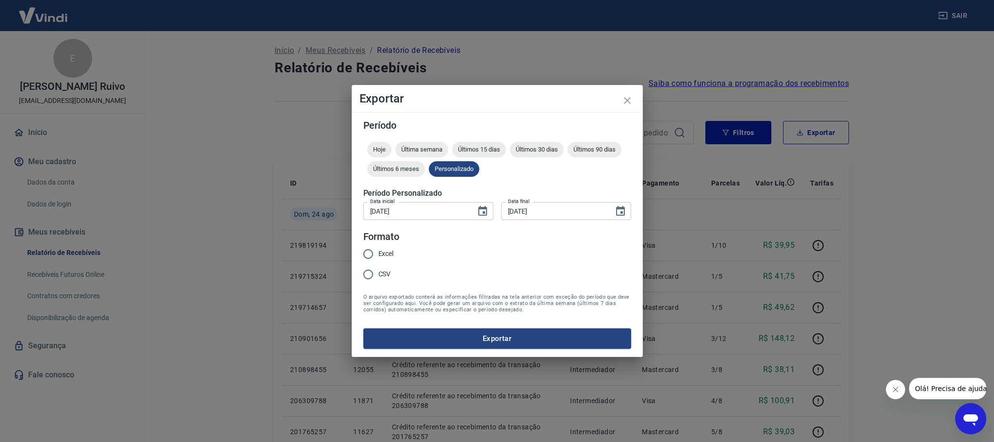 The width and height of the screenshot is (994, 442). I want to click on legend: Formato, so click(381, 236).